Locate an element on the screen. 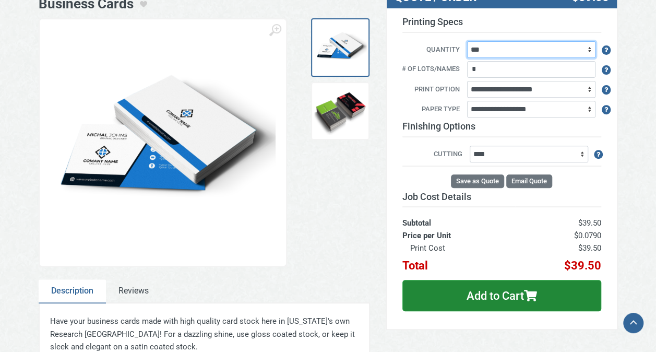 The height and width of the screenshot is (352, 656). h3: Job Cost Details is located at coordinates (502, 197).